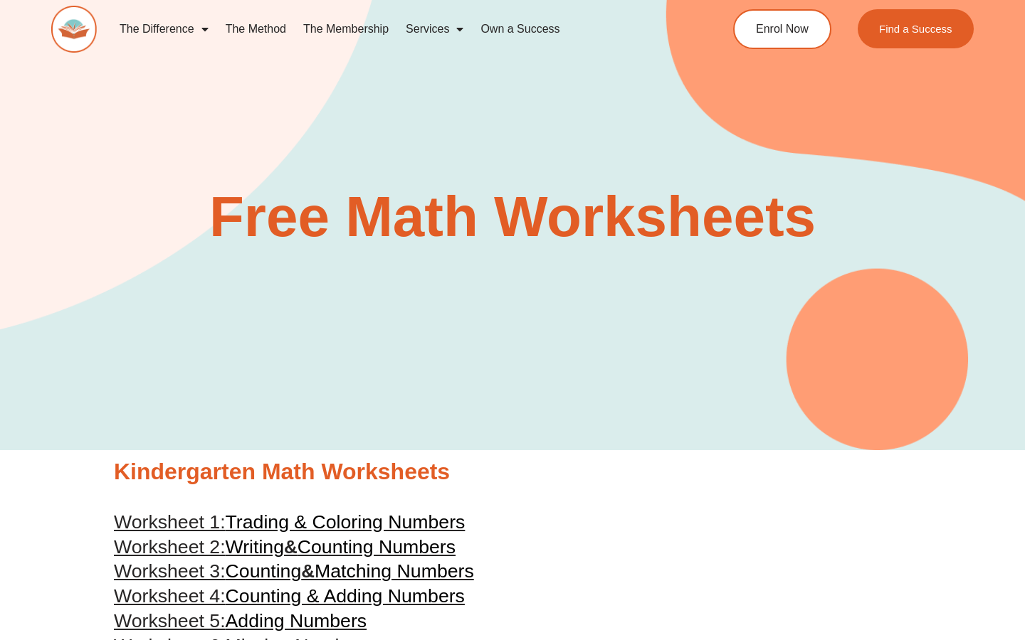 The width and height of the screenshot is (1025, 640). What do you see at coordinates (263, 571) in the screenshot?
I see `span: Counting` at bounding box center [263, 571].